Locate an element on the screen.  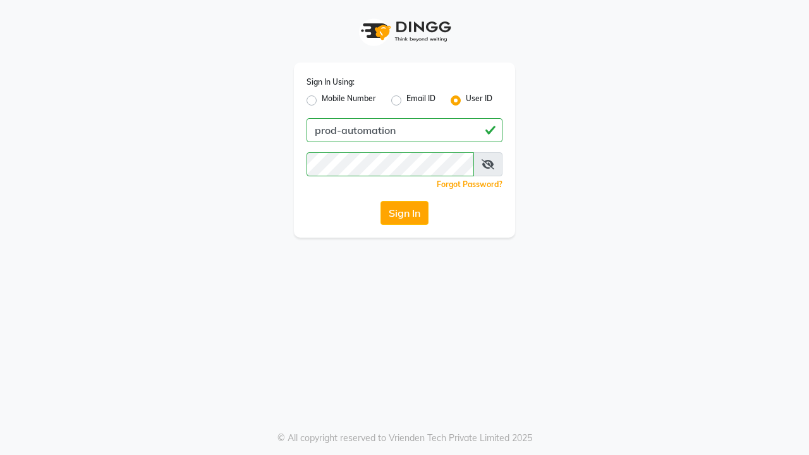
a: Forgot Password? is located at coordinates (470, 184).